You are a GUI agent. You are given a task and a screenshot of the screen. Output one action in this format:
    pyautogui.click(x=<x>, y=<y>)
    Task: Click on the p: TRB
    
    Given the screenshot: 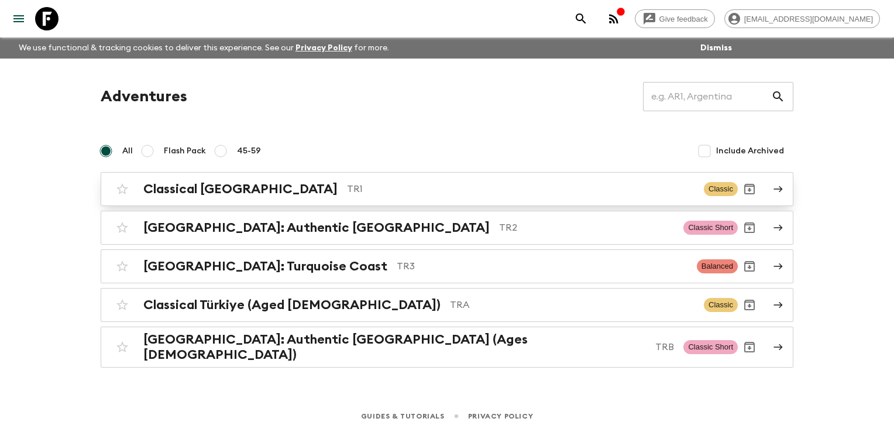 What is the action you would take?
    pyautogui.click(x=665, y=347)
    